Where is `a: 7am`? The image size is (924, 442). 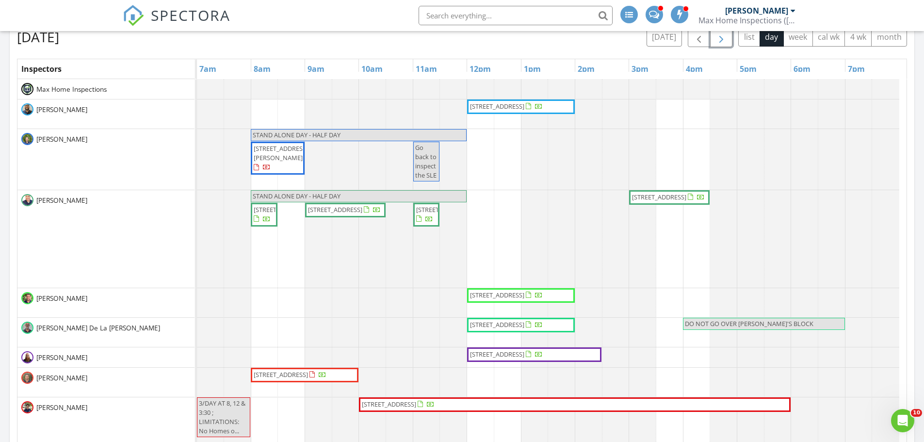
a: 7am is located at coordinates (208, 69).